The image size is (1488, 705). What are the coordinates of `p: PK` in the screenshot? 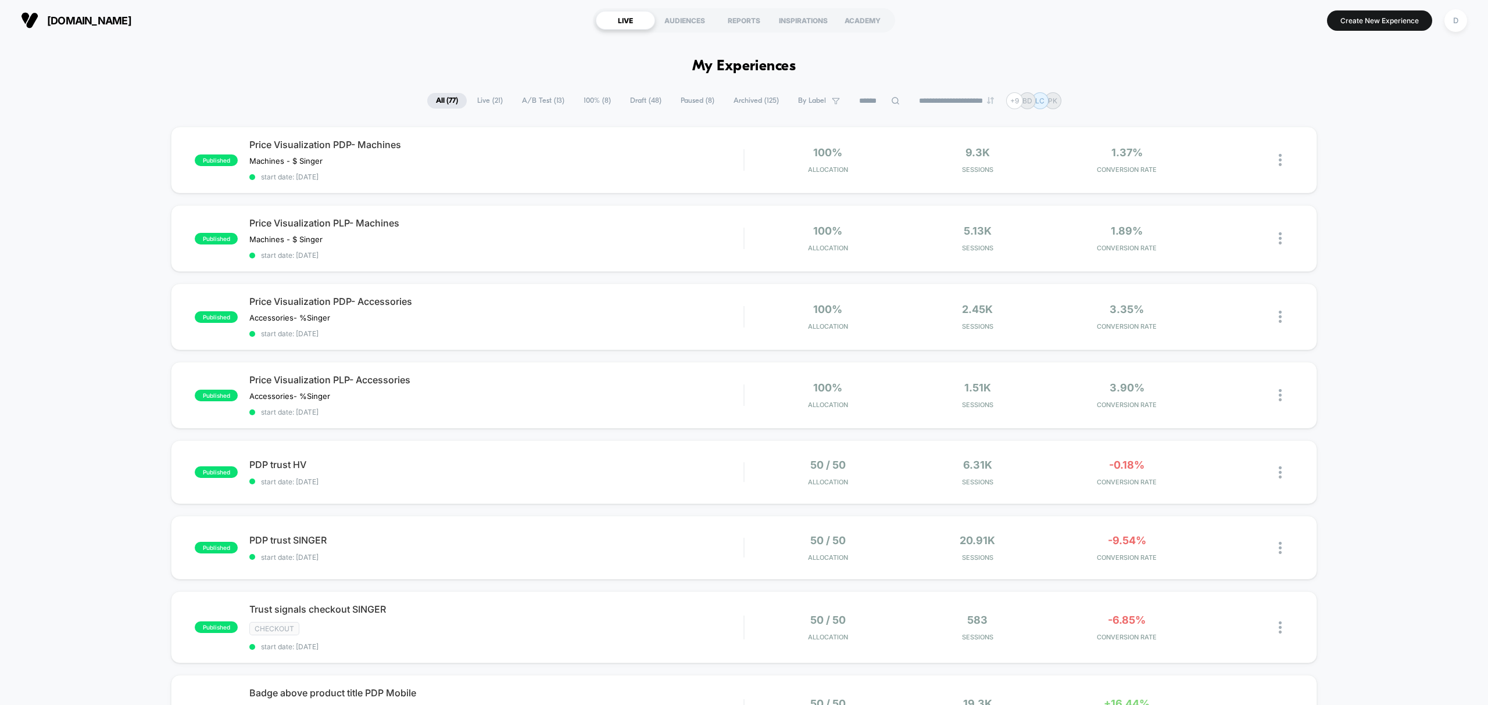 It's located at (1052, 101).